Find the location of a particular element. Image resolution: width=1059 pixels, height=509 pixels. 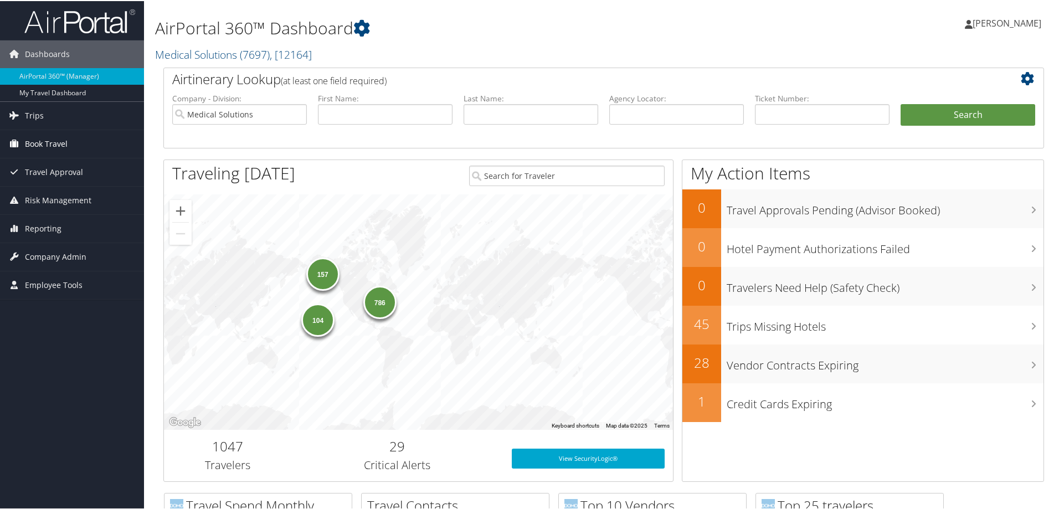

a: 1Credit Cards Expiring is located at coordinates (863, 401).